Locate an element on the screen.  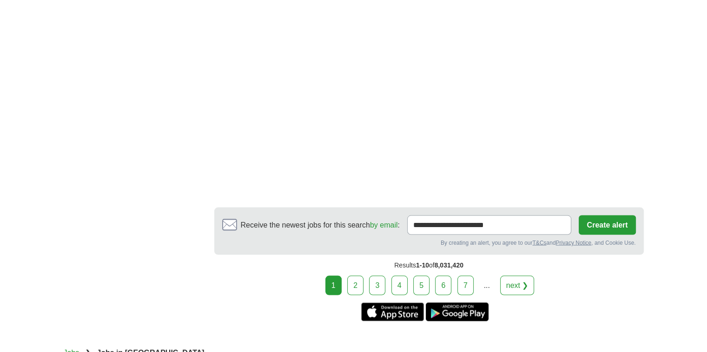
a: Get the iPhone app is located at coordinates (392, 312).